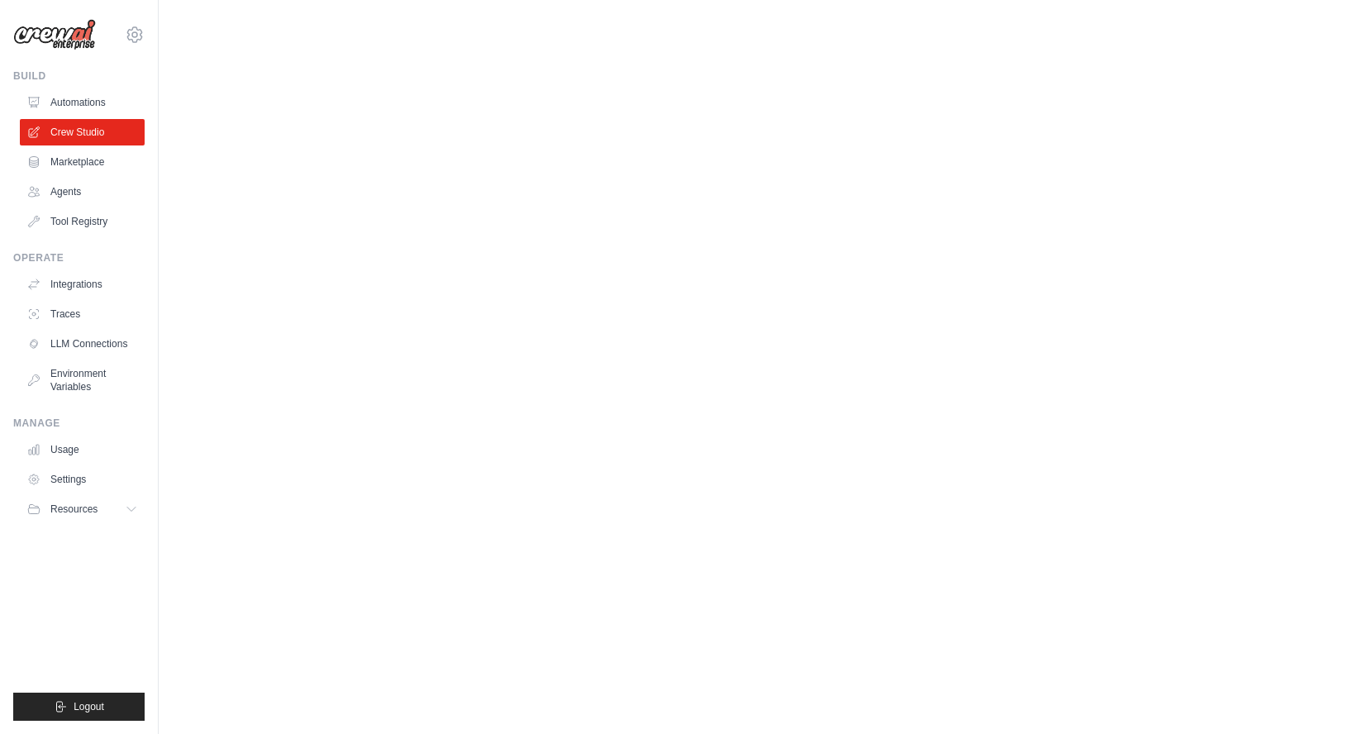 The image size is (1366, 734). Describe the element at coordinates (82, 479) in the screenshot. I see `a: Settings` at that location.